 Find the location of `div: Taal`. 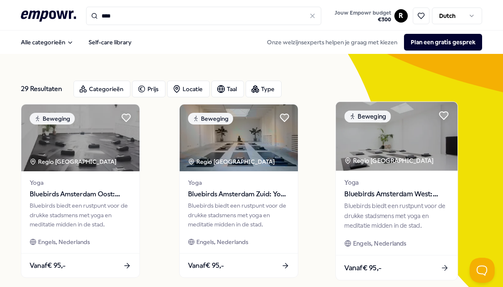

div: Taal is located at coordinates (228, 89).